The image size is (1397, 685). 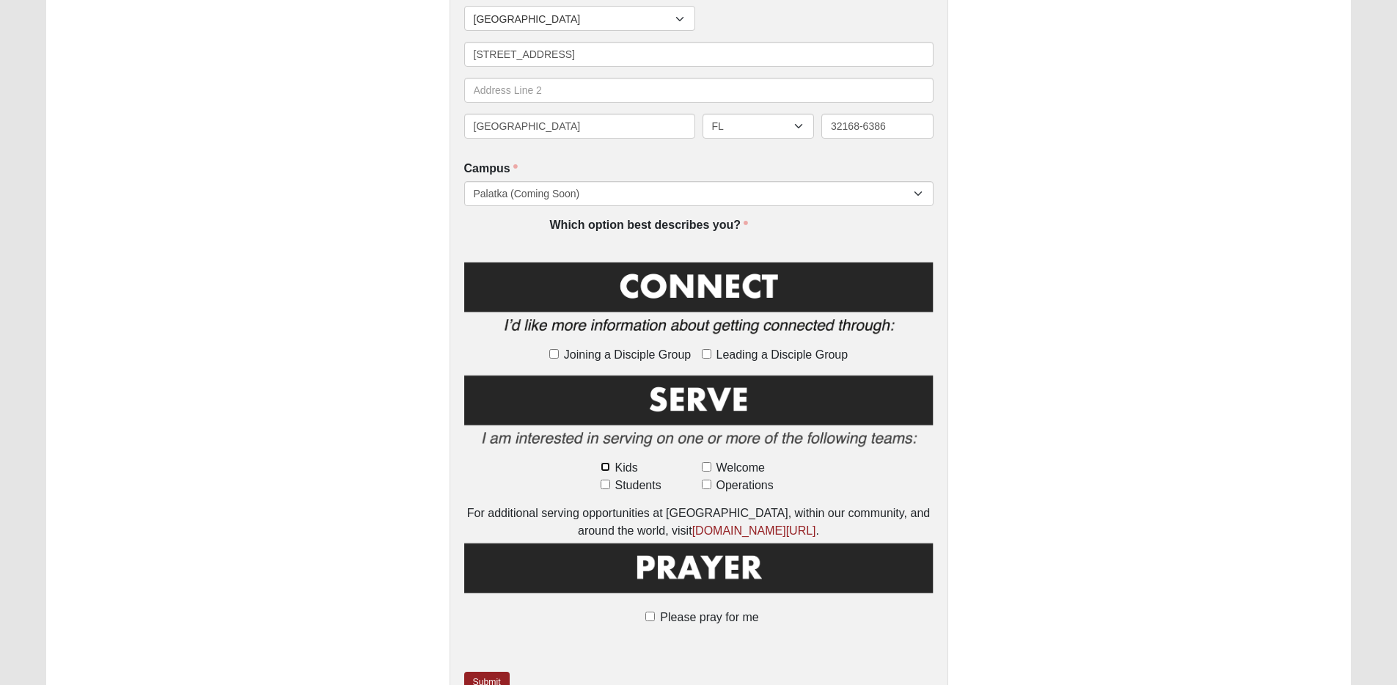 I want to click on input: Kids, so click(x=605, y=467).